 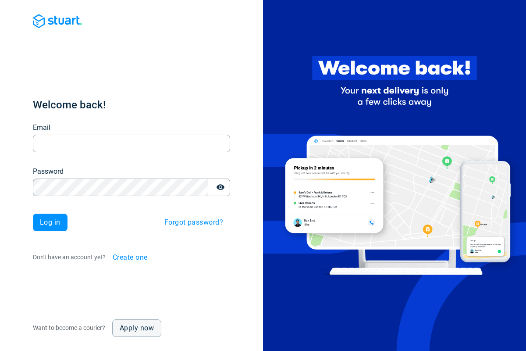 What do you see at coordinates (57, 21) in the screenshot?
I see `img: Blue logo` at bounding box center [57, 21].